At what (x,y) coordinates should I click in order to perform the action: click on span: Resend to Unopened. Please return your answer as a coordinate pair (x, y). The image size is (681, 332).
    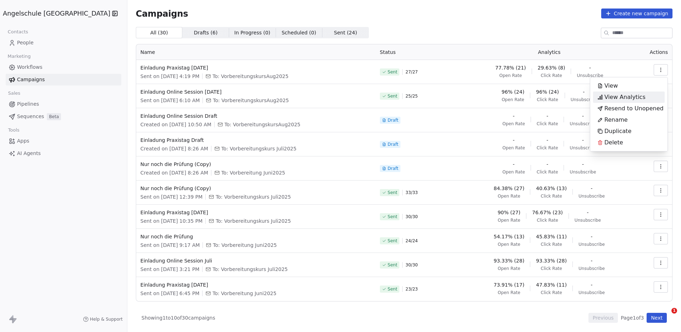
    Looking at the image, I should click on (634, 109).